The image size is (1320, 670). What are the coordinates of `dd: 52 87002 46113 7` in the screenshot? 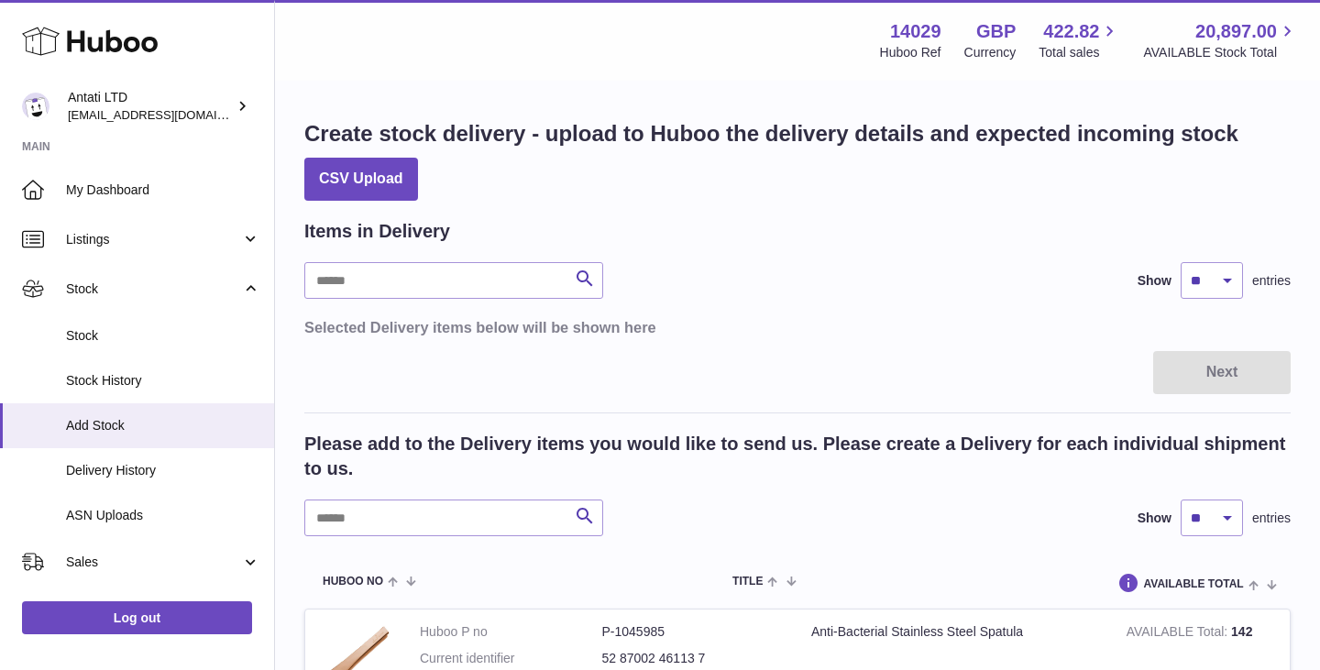 It's located at (693, 658).